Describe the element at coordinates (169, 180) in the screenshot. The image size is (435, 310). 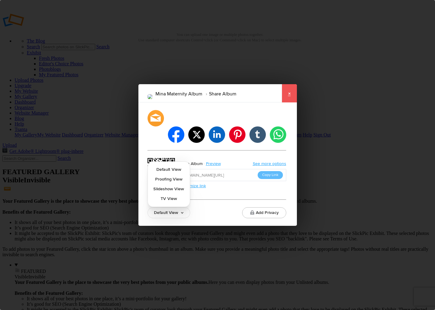
I see `a: Proofing View` at that location.